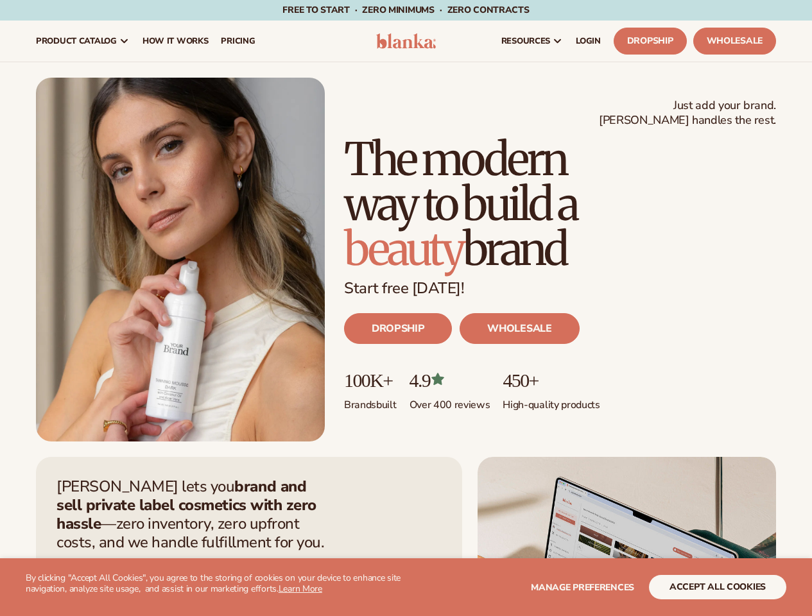  What do you see at coordinates (406, 10) in the screenshot?
I see `span: Free to start · ZERO minimums · ZERO contracts` at bounding box center [406, 10].